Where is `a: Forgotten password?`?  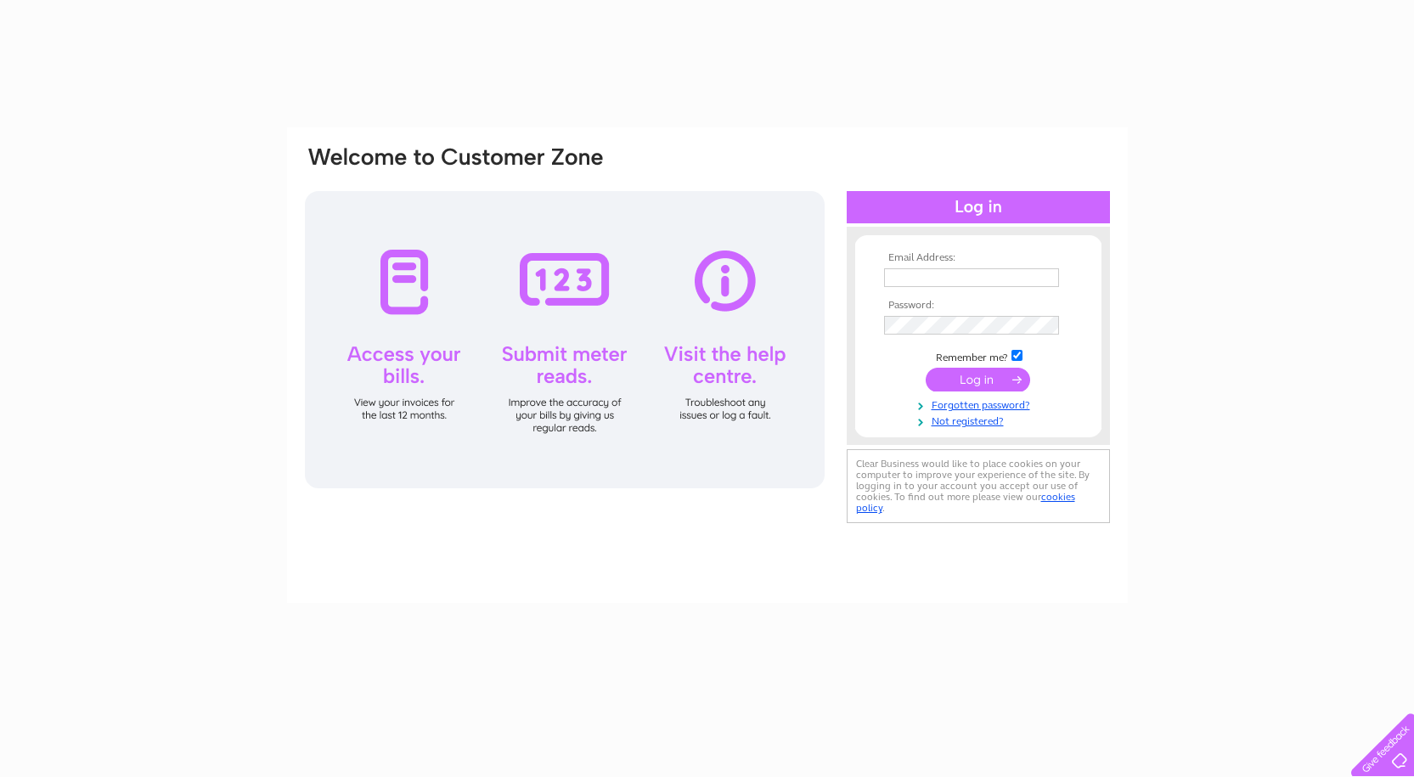
a: Forgotten password? is located at coordinates (980, 403).